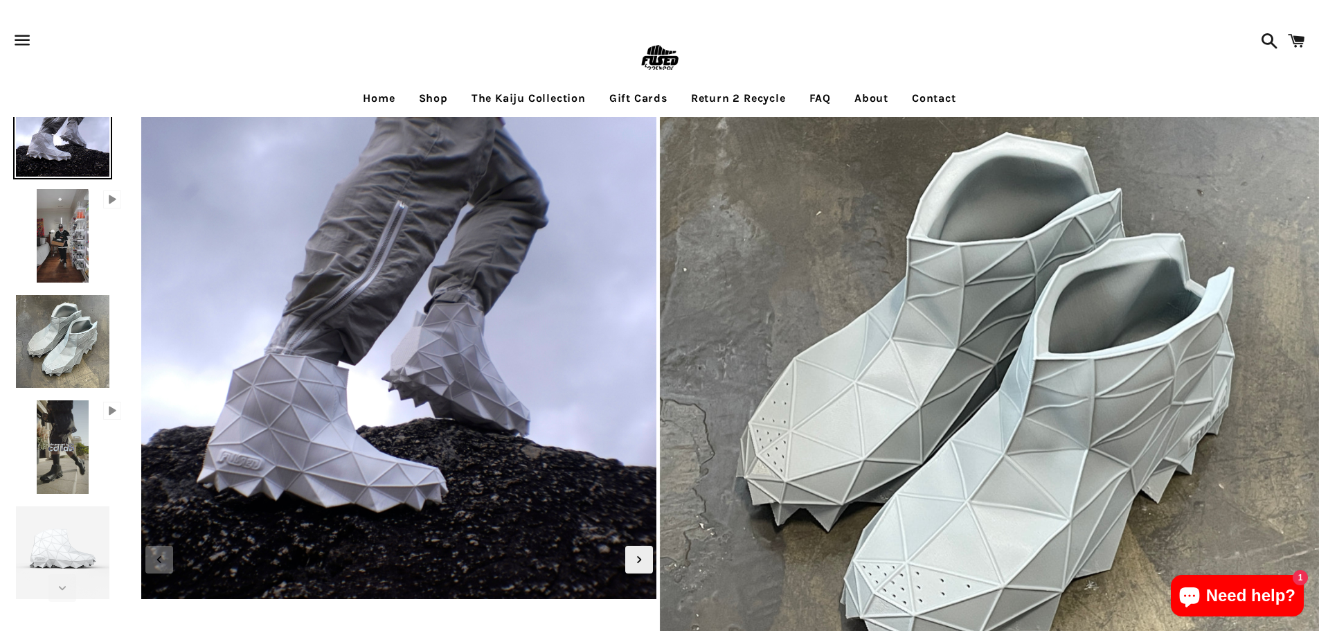  Describe the element at coordinates (528, 98) in the screenshot. I see `a: The Kaiju Collection` at that location.